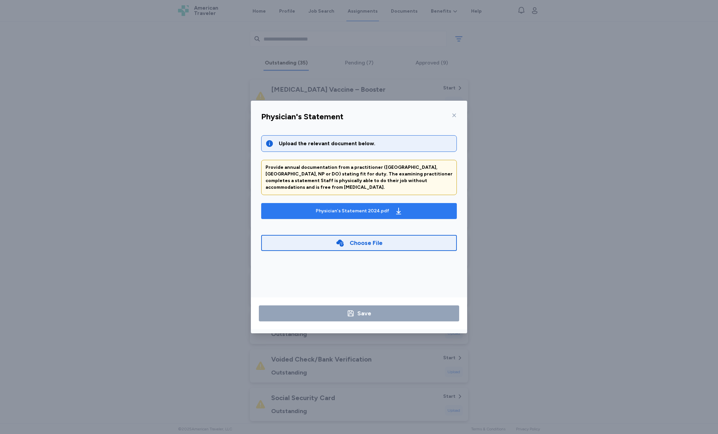 Image resolution: width=718 pixels, height=434 pixels. I want to click on div: Choose File, so click(366, 243).